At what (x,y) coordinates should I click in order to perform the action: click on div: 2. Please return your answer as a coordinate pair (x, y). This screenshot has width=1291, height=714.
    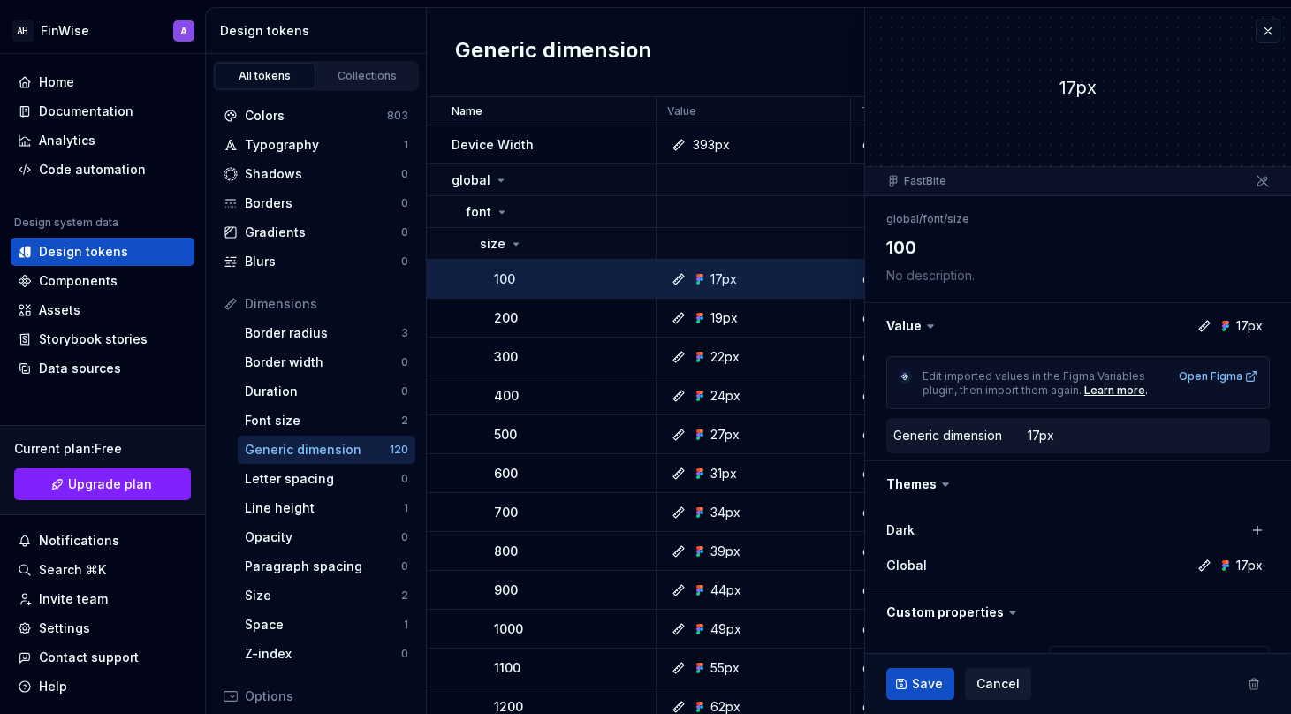
    Looking at the image, I should click on (405, 421).